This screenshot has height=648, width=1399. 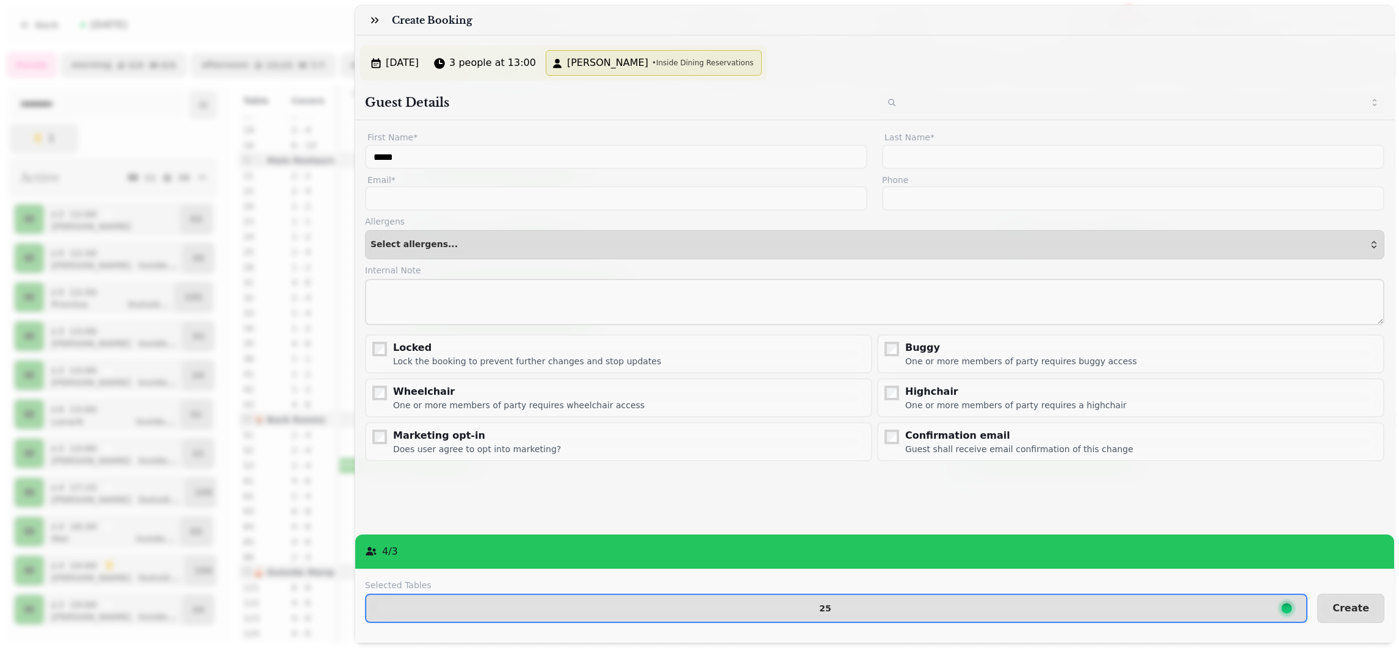 I want to click on div: One or more members of party requires wheelchair access, so click(x=519, y=405).